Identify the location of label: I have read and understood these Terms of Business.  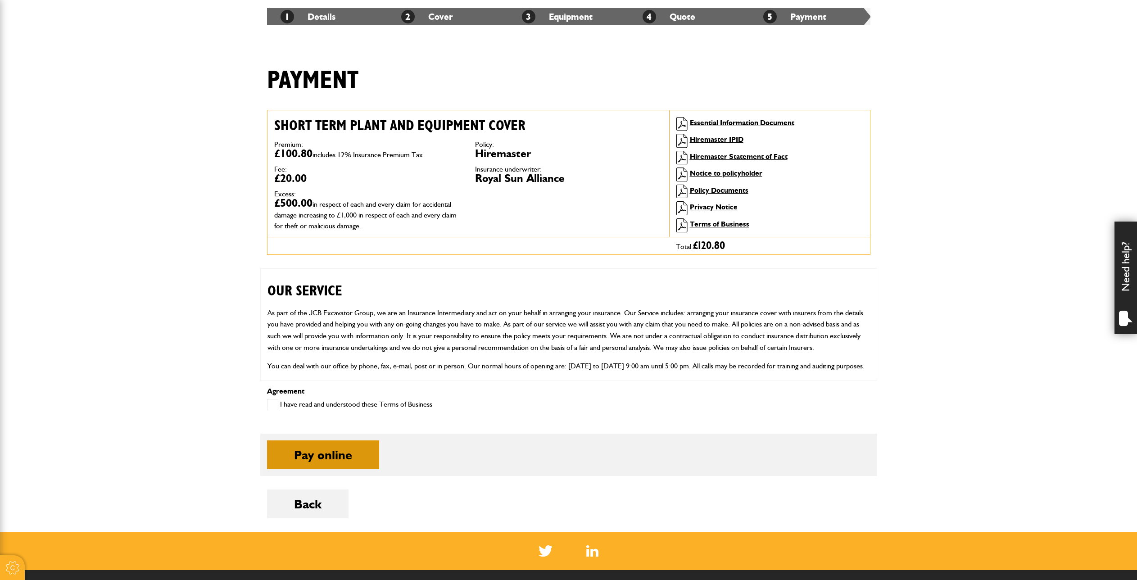
(349, 404).